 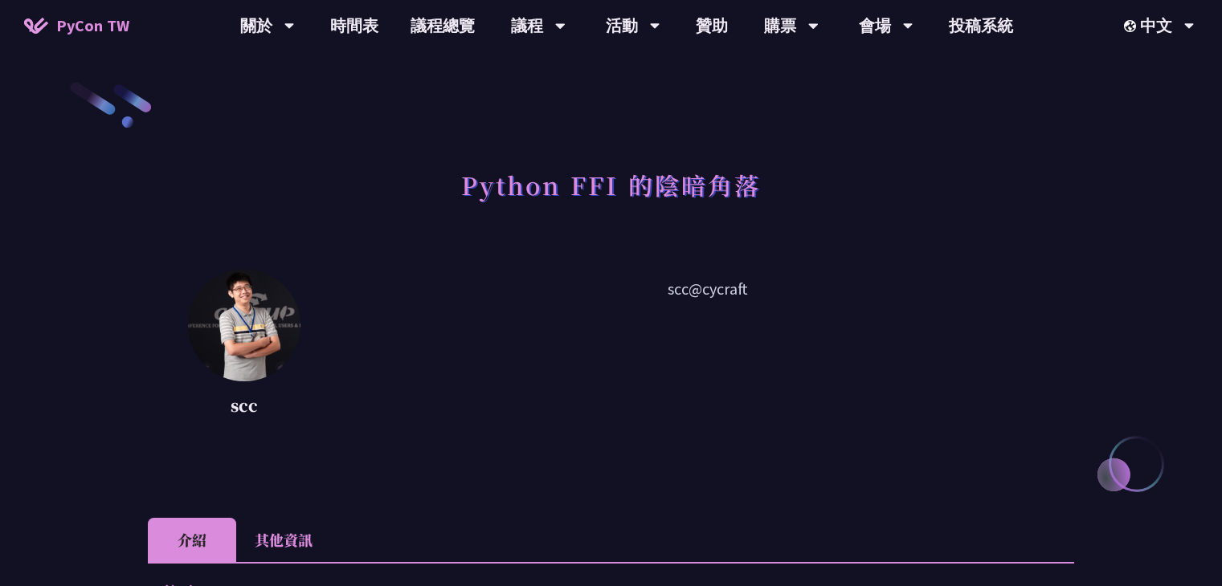 I want to click on img: Home icon of PyCon TW 2025, so click(x=36, y=26).